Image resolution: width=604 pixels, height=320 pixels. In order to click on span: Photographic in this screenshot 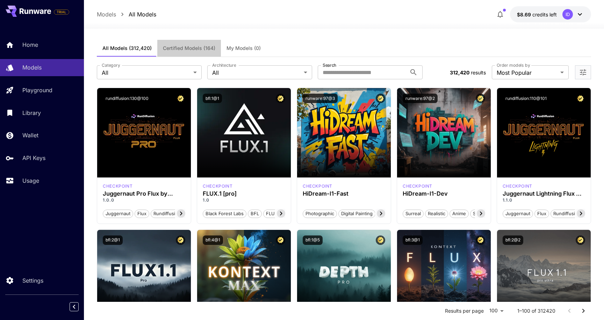, I will do `click(320, 214)`.